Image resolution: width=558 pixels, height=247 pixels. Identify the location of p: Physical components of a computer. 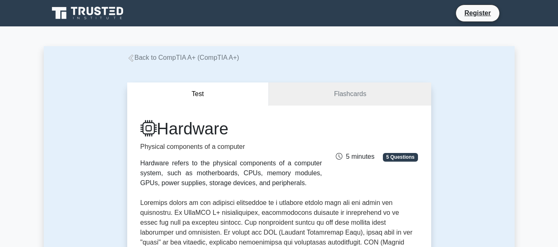
(231, 147).